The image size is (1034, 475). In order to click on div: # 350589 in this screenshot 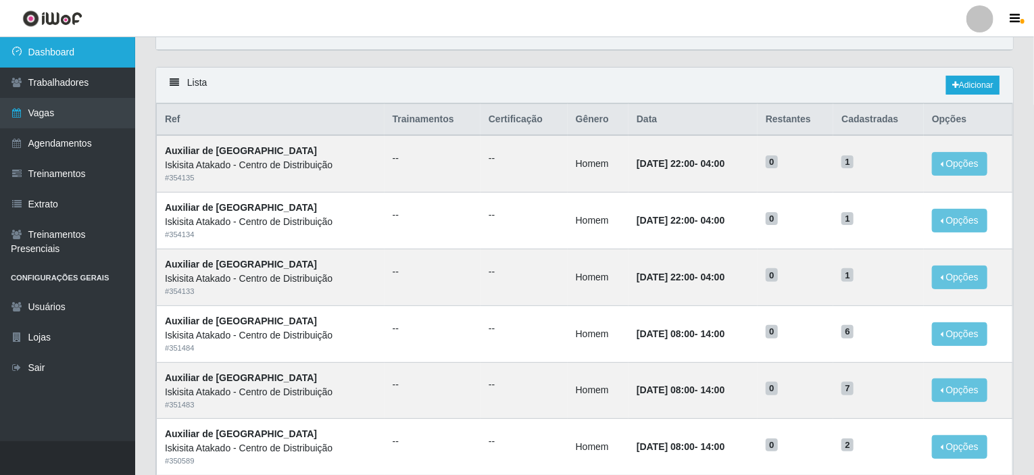, I will do `click(270, 461)`.